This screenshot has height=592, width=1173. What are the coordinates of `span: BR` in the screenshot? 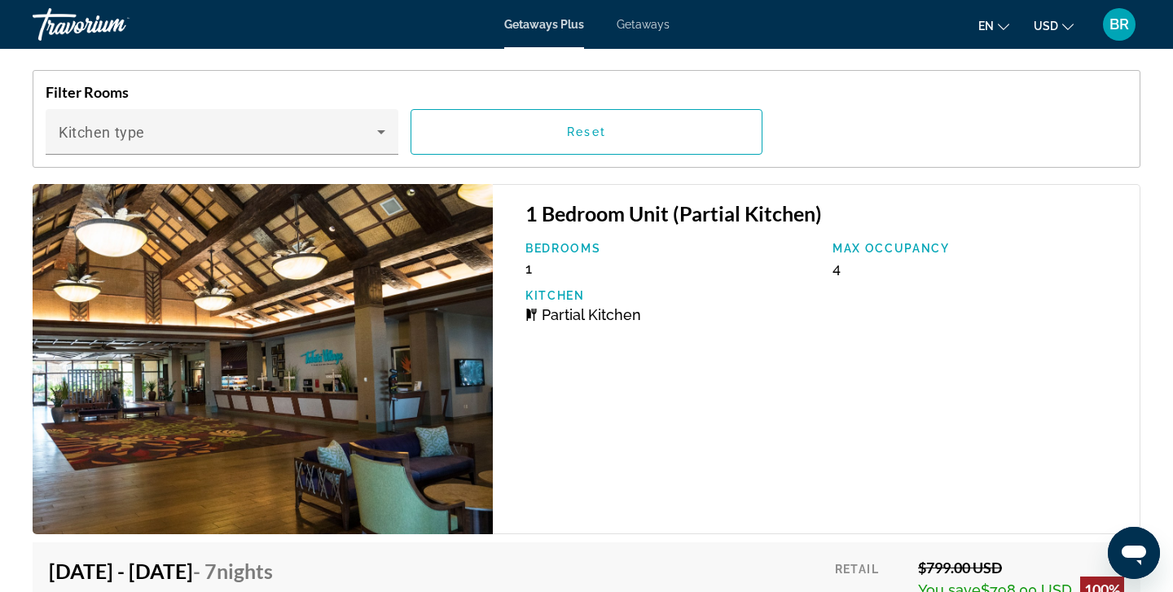 It's located at (1119, 24).